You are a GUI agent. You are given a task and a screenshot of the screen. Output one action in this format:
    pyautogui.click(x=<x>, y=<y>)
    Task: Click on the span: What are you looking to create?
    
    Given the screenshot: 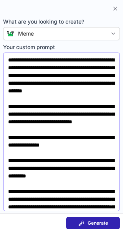 What is the action you would take?
    pyautogui.click(x=62, y=22)
    